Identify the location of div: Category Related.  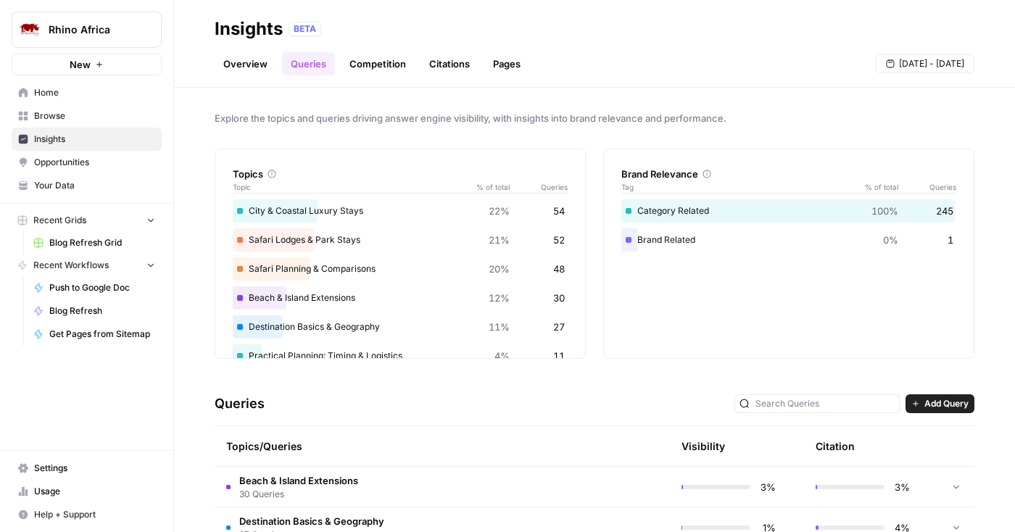
(789, 211).